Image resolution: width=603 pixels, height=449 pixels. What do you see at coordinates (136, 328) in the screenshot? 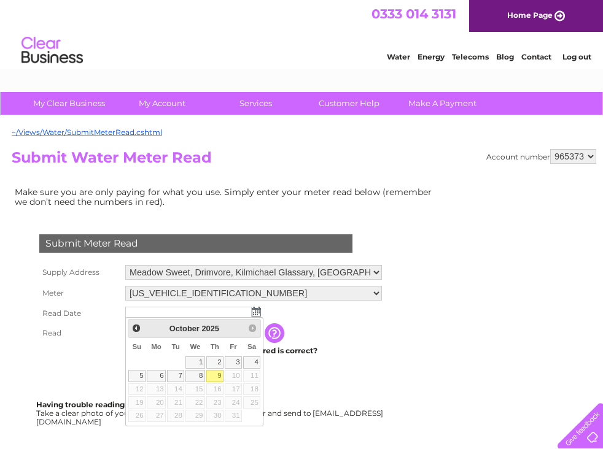
I see `a: Prev` at bounding box center [136, 328].